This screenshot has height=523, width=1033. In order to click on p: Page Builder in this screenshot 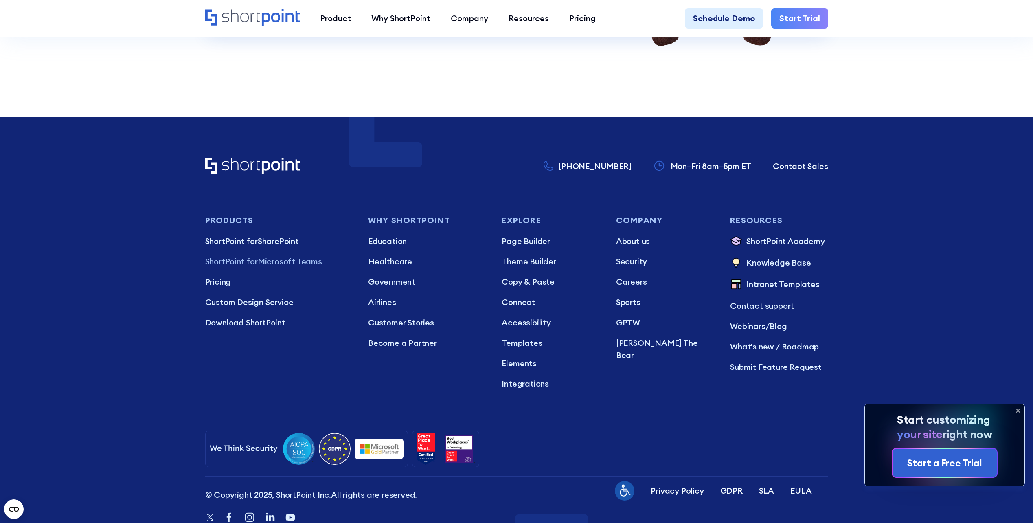, I will do `click(550, 241)`.